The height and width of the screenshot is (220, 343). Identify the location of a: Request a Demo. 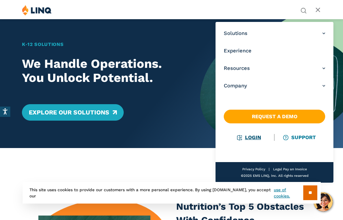
(274, 116).